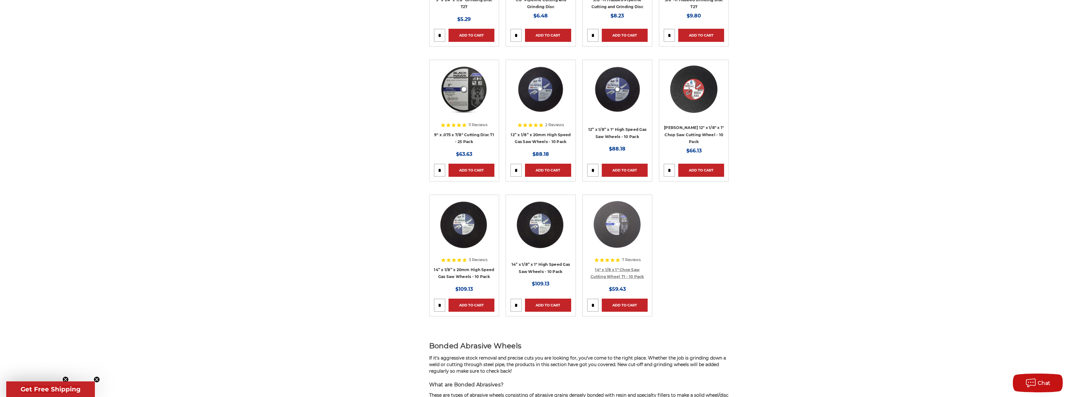 This screenshot has width=1069, height=397. I want to click on a: 14" x 1/8 x 1" Chop Saw Cutting Wheel T1 - 10 Pack, so click(617, 273).